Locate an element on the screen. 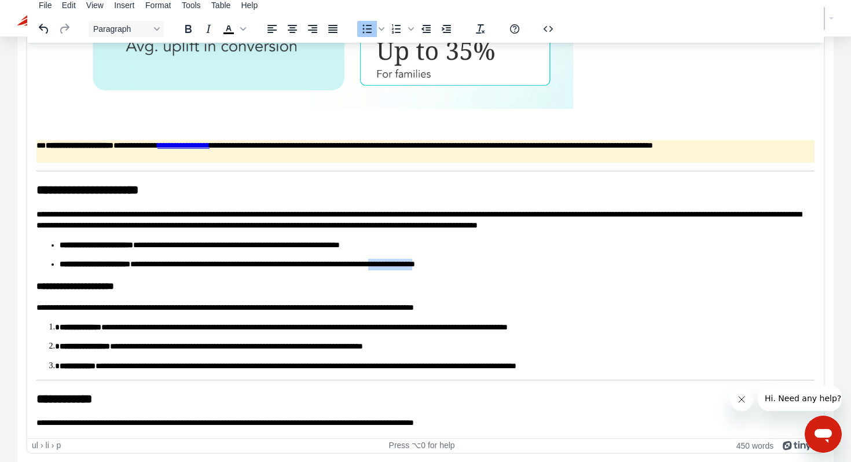 The width and height of the screenshot is (851, 462). div: Bullet list is located at coordinates (372, 29).